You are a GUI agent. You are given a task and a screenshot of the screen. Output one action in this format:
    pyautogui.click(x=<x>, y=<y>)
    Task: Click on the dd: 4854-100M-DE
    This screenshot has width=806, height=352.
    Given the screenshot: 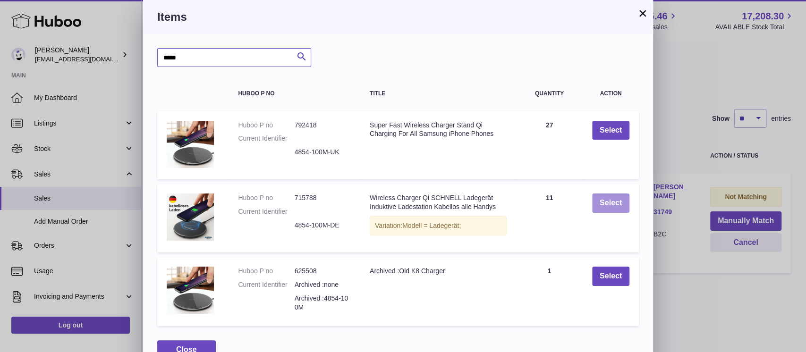 What is the action you would take?
    pyautogui.click(x=322, y=225)
    